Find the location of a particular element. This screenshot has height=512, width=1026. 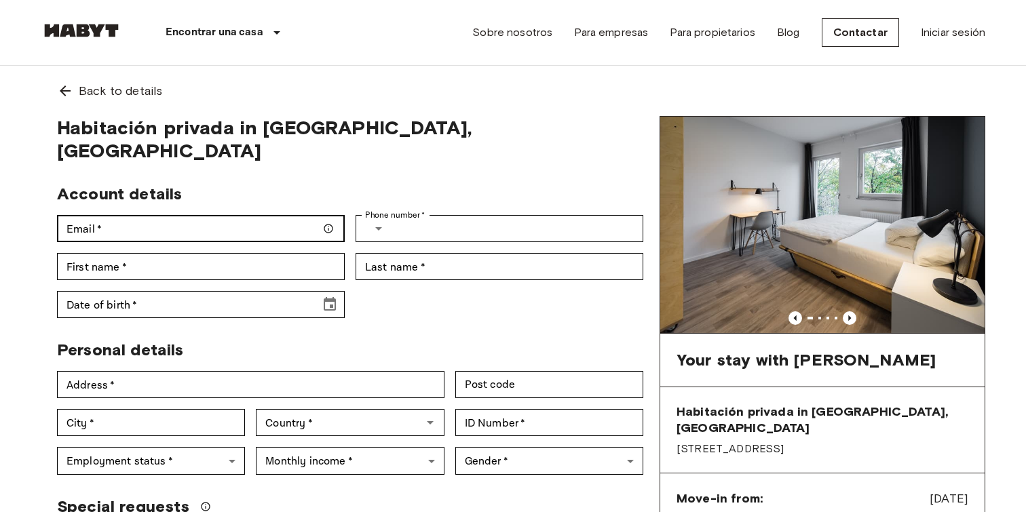

p: Encontrar una casa is located at coordinates (214, 33).